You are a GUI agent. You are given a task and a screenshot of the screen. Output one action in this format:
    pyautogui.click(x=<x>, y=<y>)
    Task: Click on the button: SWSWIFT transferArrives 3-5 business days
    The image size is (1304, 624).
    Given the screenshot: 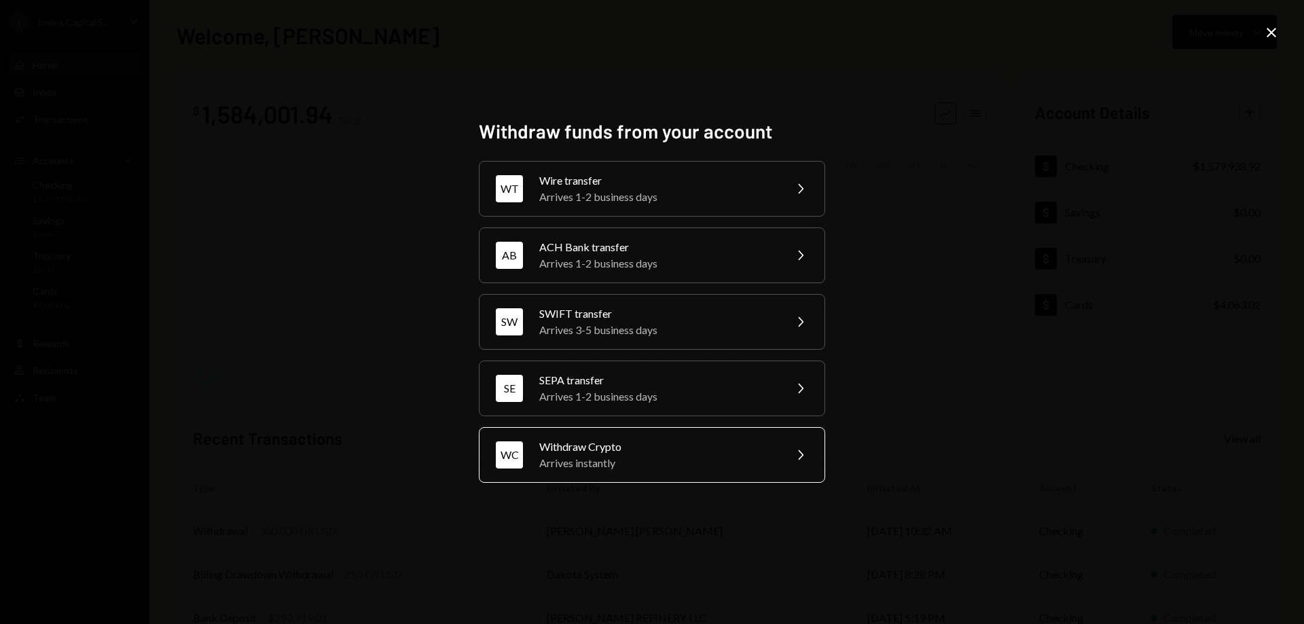 What is the action you would take?
    pyautogui.click(x=652, y=322)
    